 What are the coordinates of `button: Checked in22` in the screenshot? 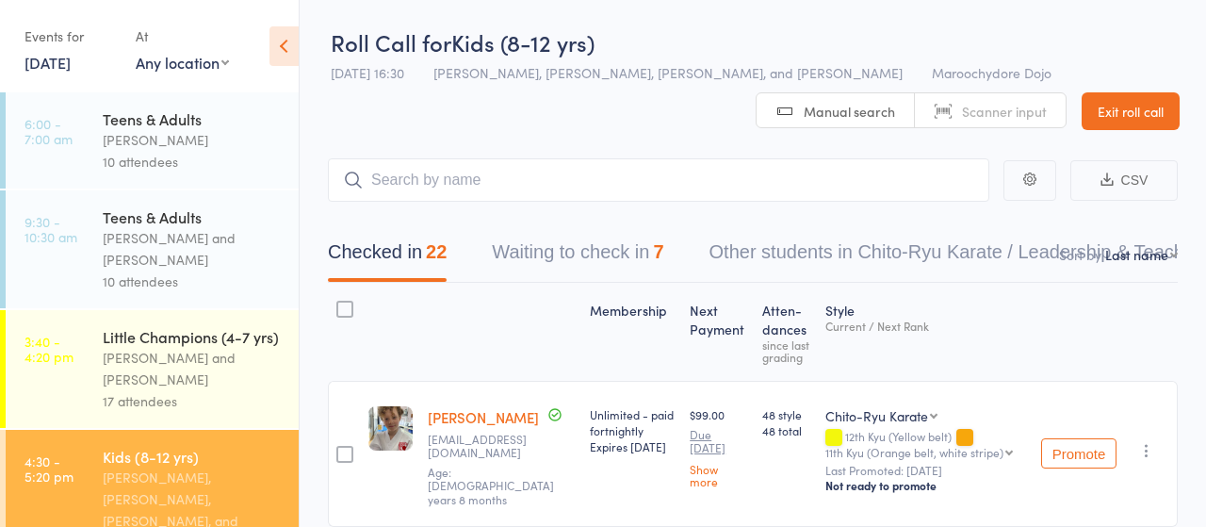 It's located at (387, 256).